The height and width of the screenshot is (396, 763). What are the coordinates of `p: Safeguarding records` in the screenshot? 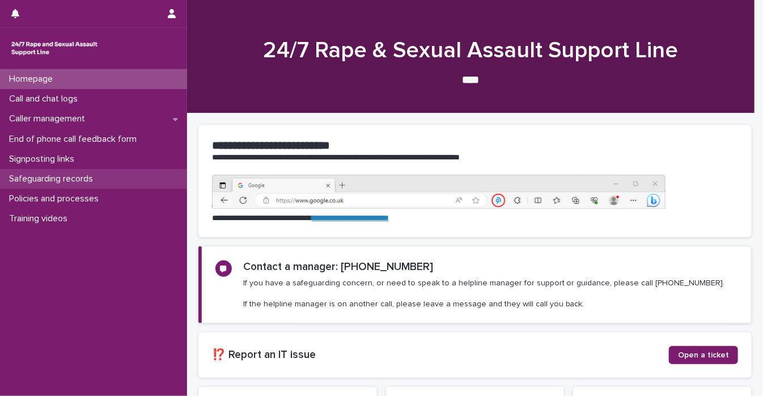 It's located at (53, 178).